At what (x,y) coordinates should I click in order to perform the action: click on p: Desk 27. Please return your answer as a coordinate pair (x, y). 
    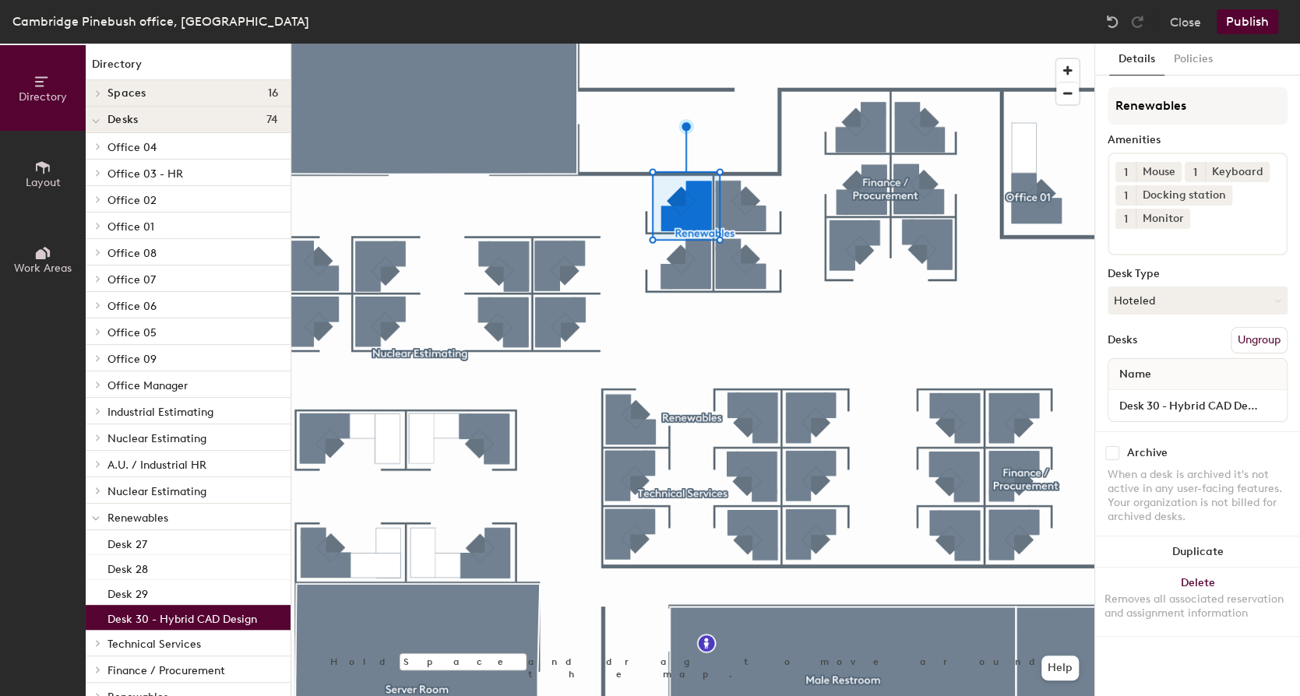
    Looking at the image, I should click on (127, 542).